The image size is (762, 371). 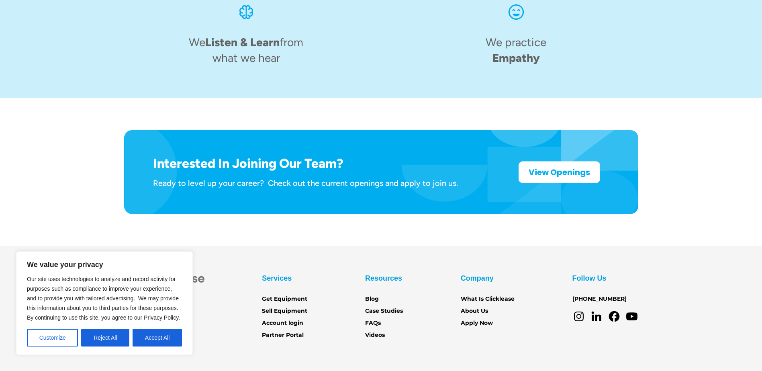 I want to click on a: FAQs, so click(x=373, y=323).